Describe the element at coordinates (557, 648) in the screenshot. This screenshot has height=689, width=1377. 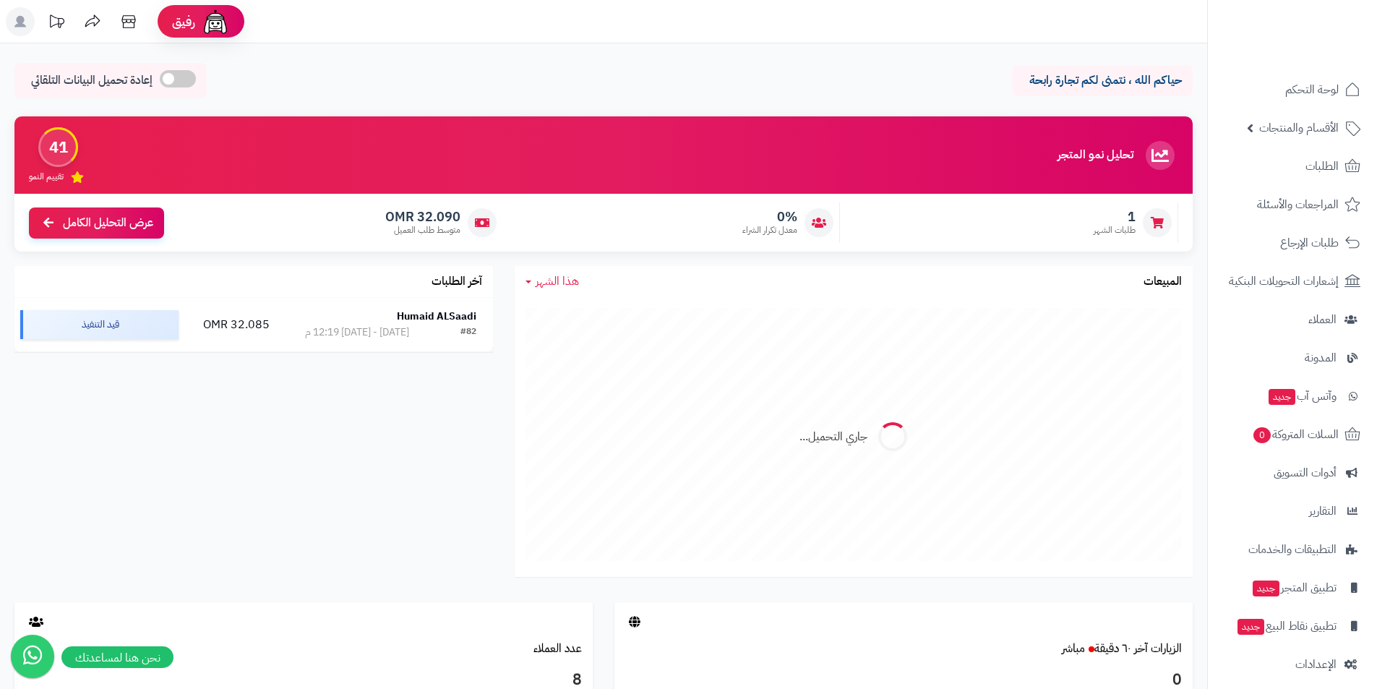
I see `a: عدد العملاء` at that location.